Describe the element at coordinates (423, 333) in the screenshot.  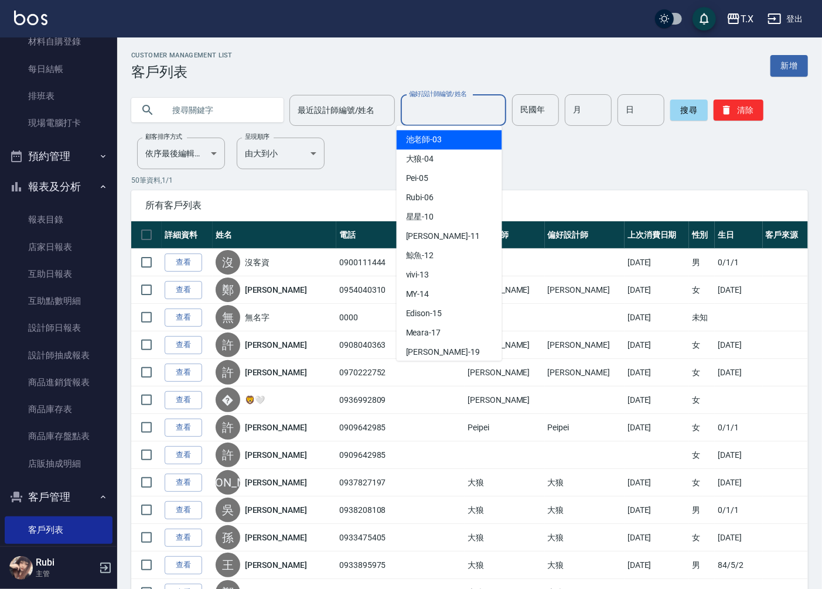
I see `span: Meara -17` at that location.